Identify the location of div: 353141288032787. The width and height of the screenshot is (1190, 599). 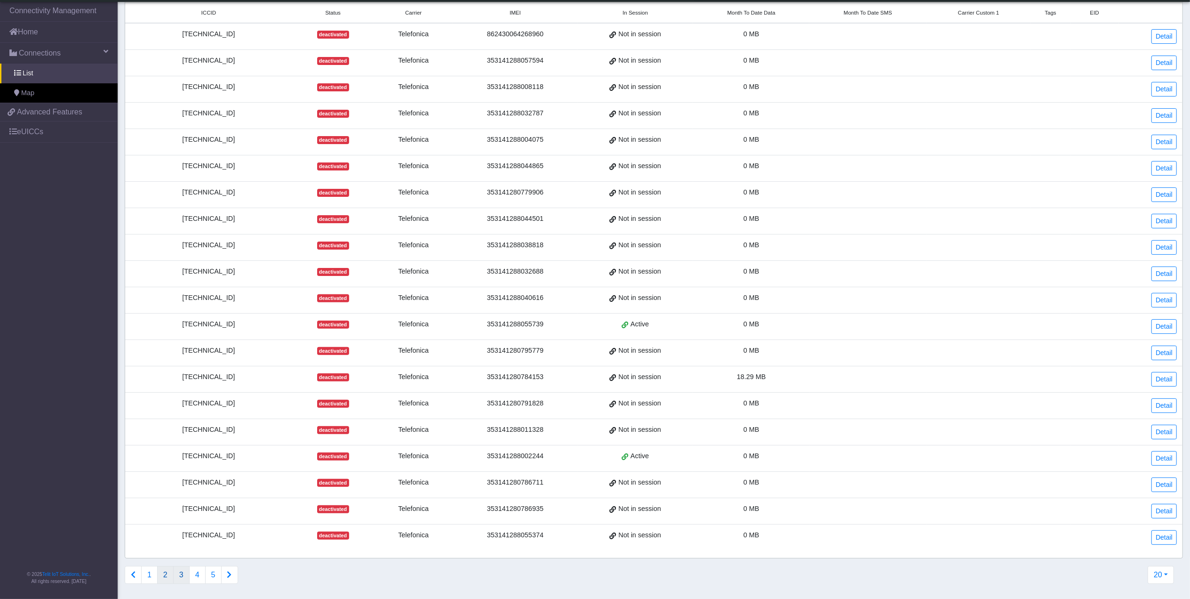
(515, 113).